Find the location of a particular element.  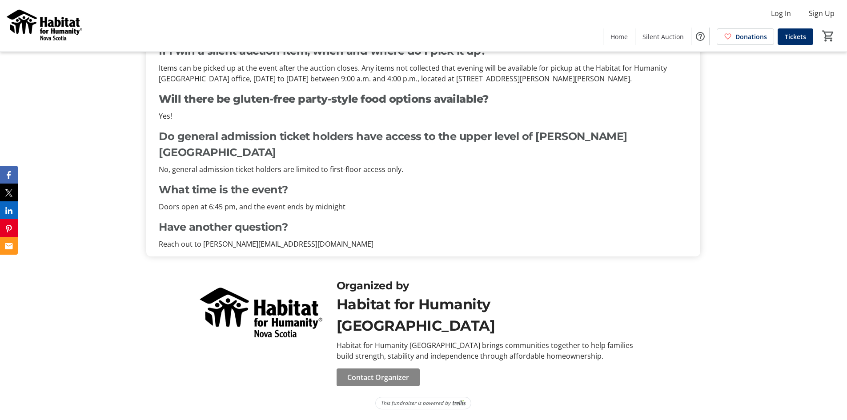

span: Home is located at coordinates (619, 36).